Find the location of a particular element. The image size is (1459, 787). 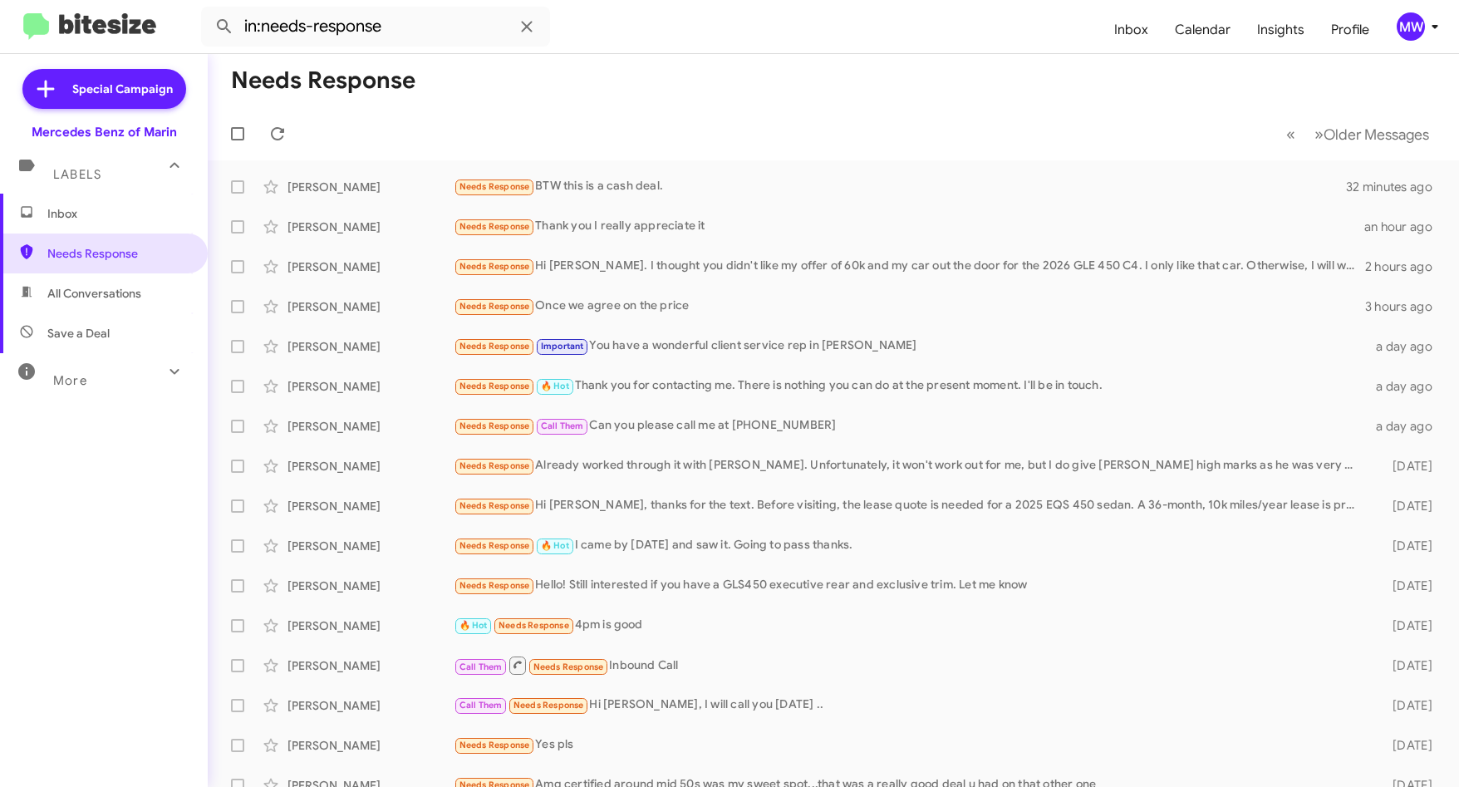

a: Inbox is located at coordinates (1130, 30).